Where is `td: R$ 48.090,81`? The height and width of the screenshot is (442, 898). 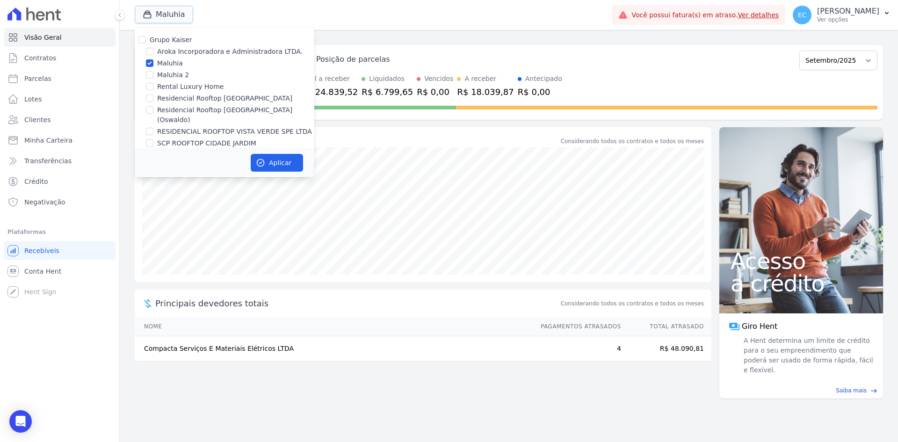 td: R$ 48.090,81 is located at coordinates (666, 349).